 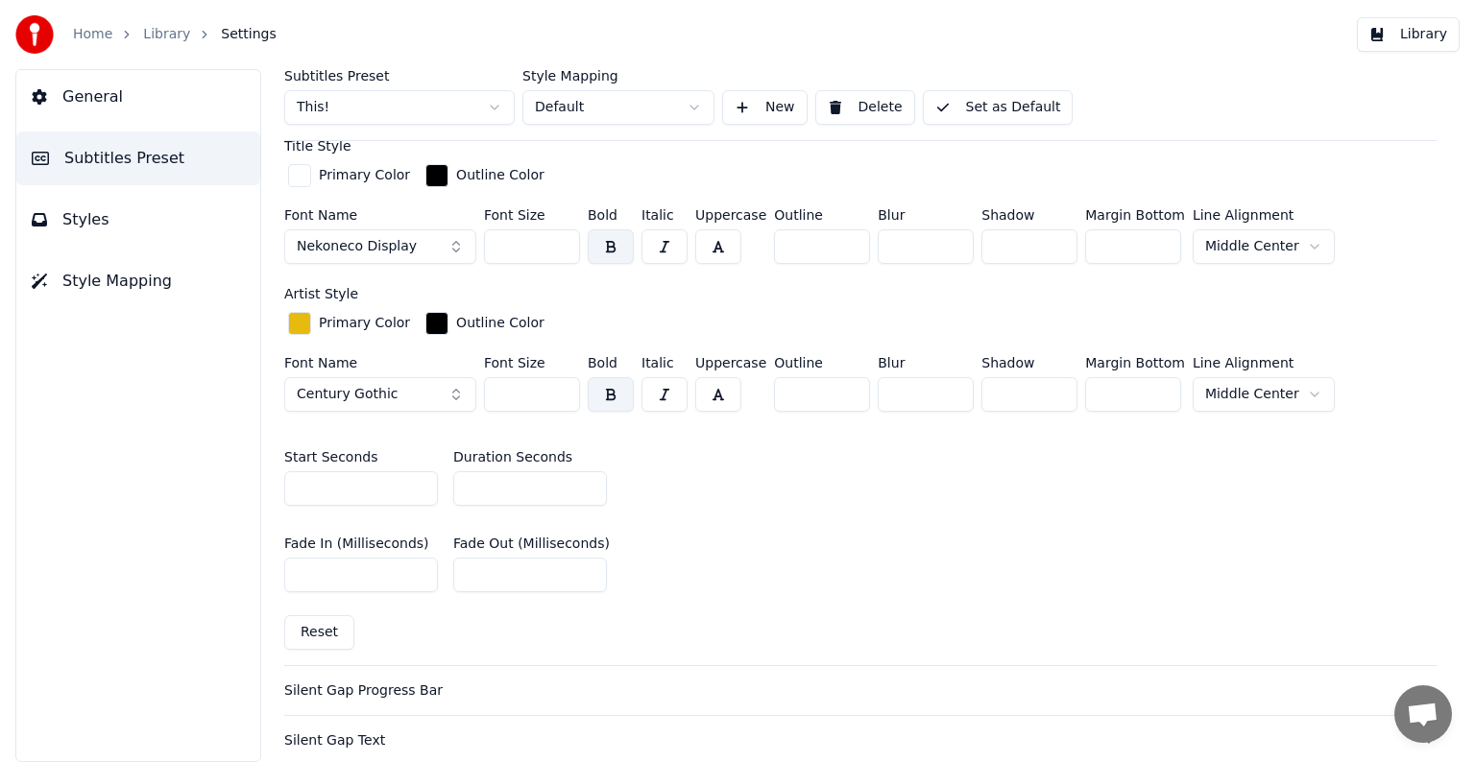 I want to click on button: Styles, so click(x=138, y=220).